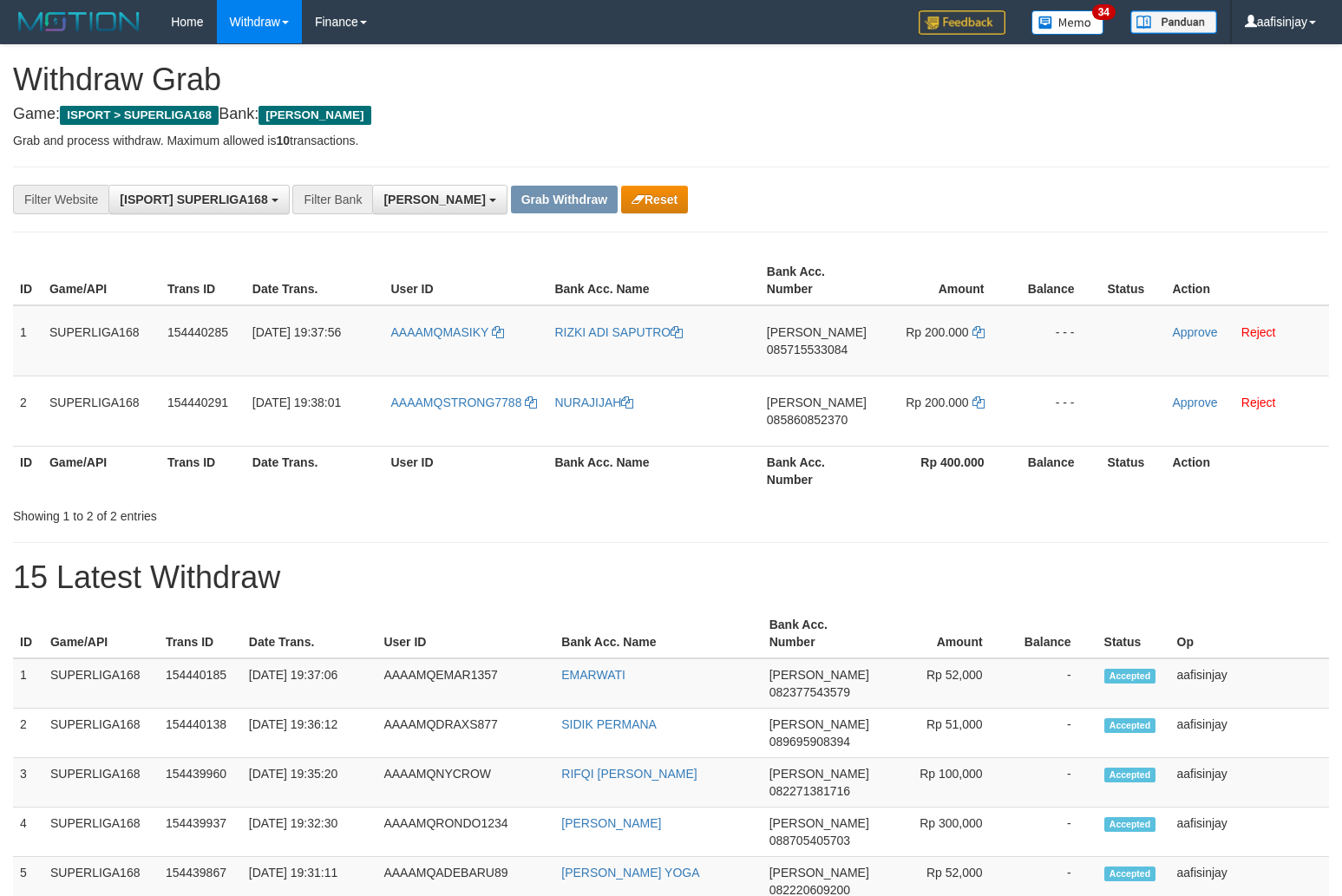  Describe the element at coordinates (1250, 633) in the screenshot. I see `th: Op` at that location.